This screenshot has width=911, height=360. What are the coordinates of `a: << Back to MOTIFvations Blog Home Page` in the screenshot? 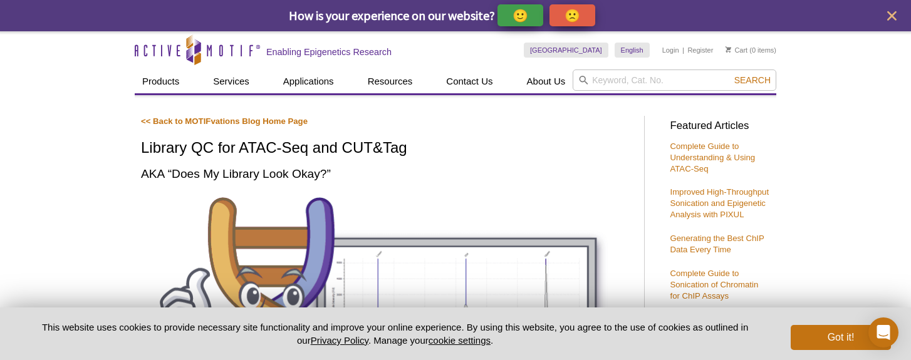 It's located at (224, 121).